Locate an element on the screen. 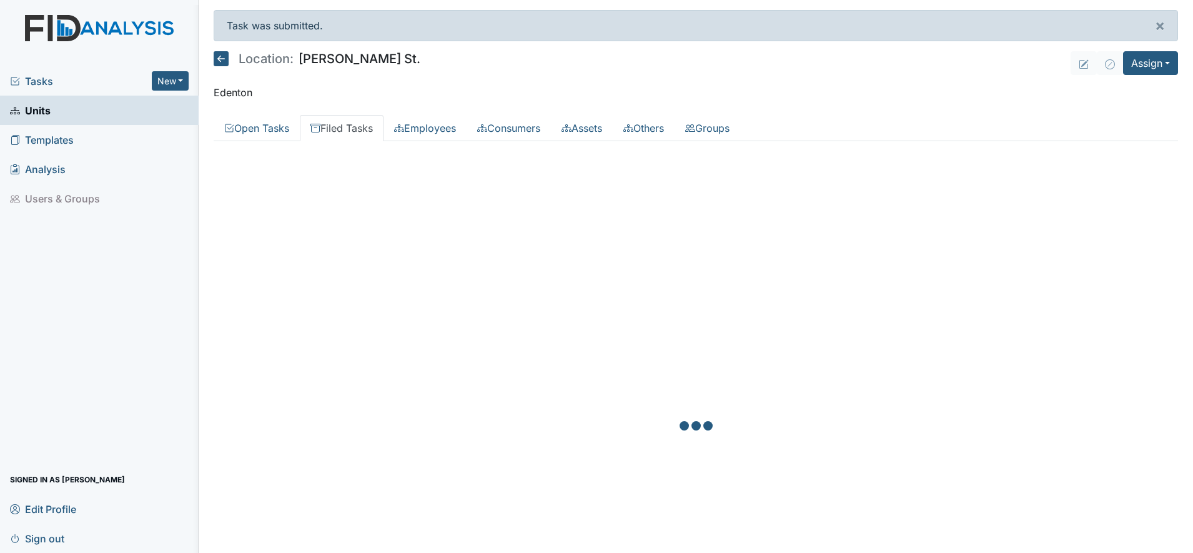 This screenshot has width=1193, height=553. a: Assets is located at coordinates (582, 128).